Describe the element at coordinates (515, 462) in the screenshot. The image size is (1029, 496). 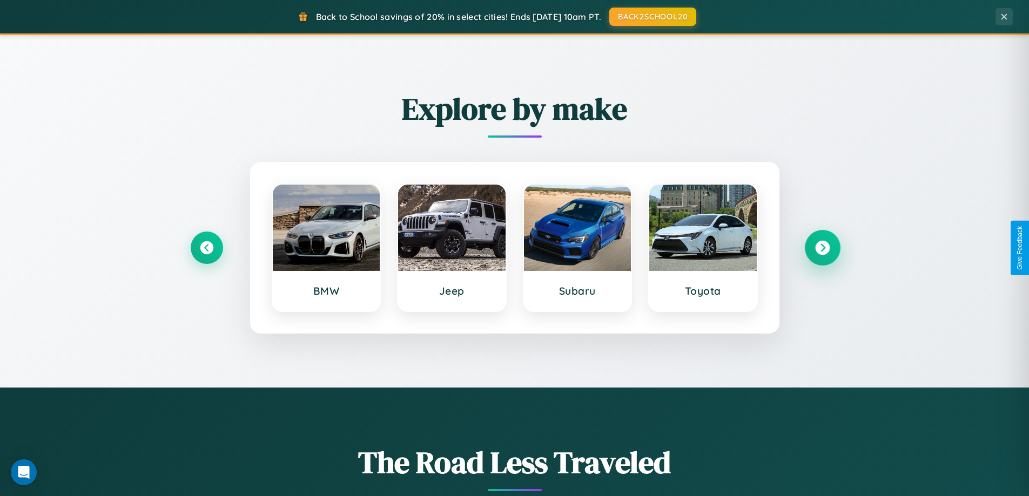
I see `h1: The Road Less Traveled` at that location.